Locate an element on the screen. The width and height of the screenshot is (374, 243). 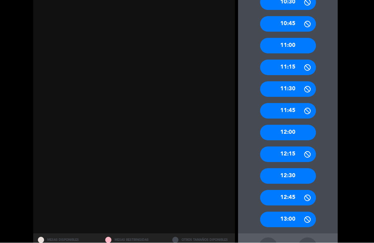
div: 10:45 is located at coordinates (288, 24).